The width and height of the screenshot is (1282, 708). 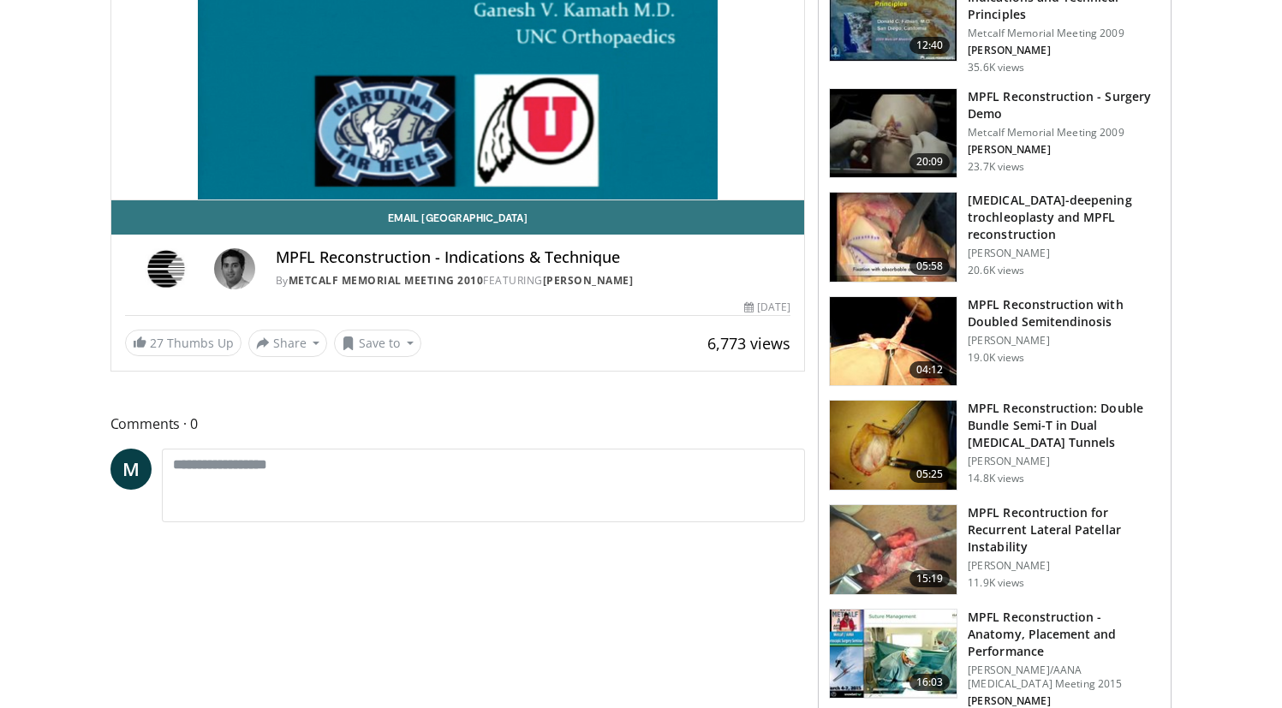 I want to click on h3: MPFL Recontruction for Recurrent Lateral Patellar Instability, so click(x=1064, y=530).